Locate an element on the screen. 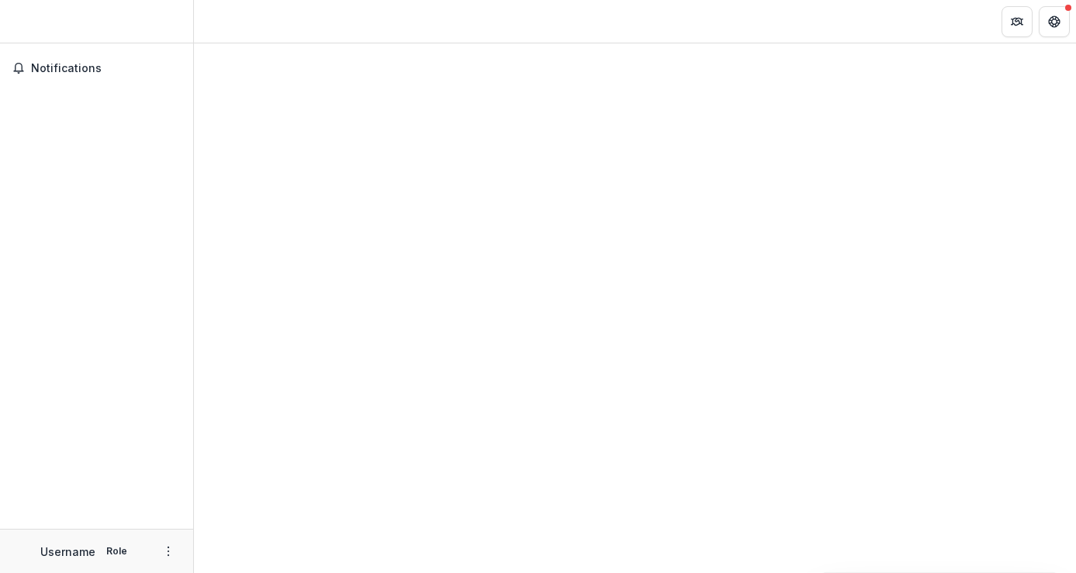 The height and width of the screenshot is (573, 1076). p: Role is located at coordinates (116, 551).